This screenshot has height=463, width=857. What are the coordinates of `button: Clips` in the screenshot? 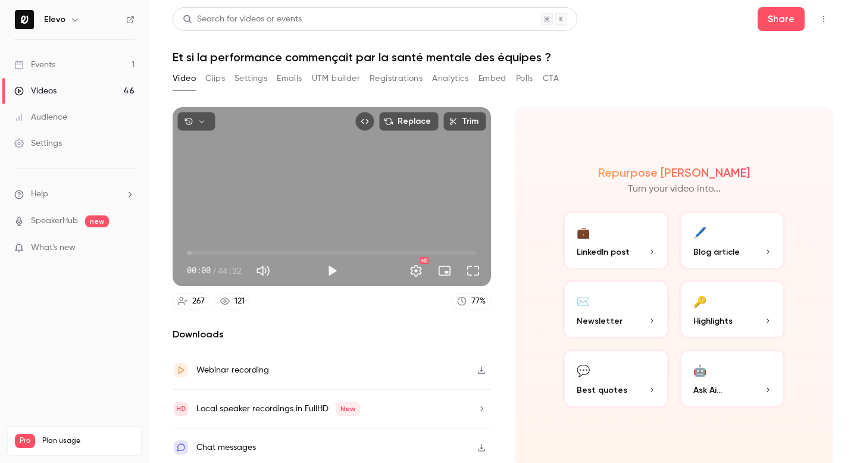 It's located at (215, 79).